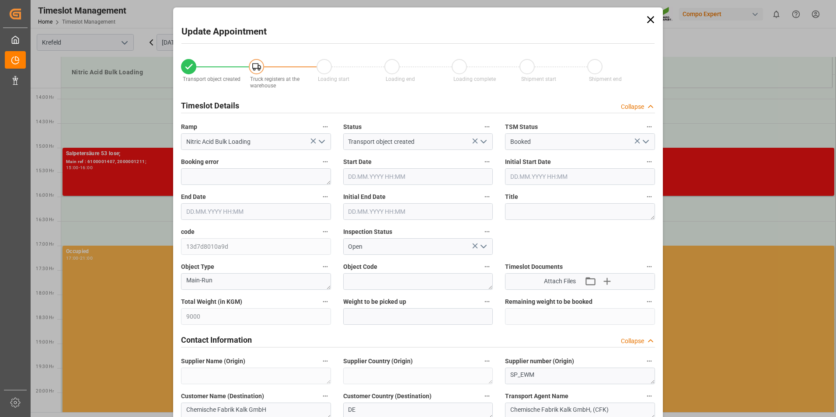 The image size is (836, 417). Describe the element at coordinates (193, 197) in the screenshot. I see `span: End Date` at that location.